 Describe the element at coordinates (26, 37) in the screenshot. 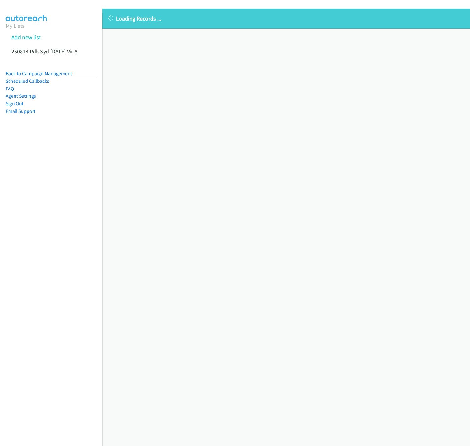

I see `a: Add new list` at that location.